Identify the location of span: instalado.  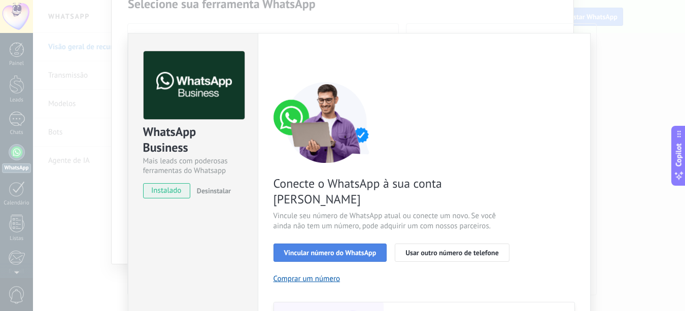
(166, 191).